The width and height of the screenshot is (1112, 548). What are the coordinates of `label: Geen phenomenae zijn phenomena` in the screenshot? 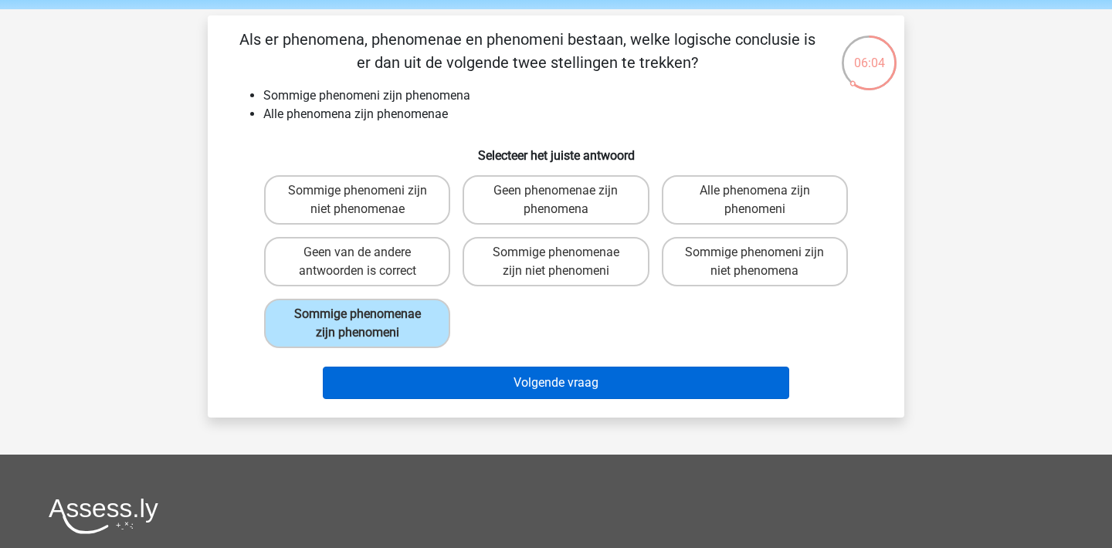 It's located at (555, 200).